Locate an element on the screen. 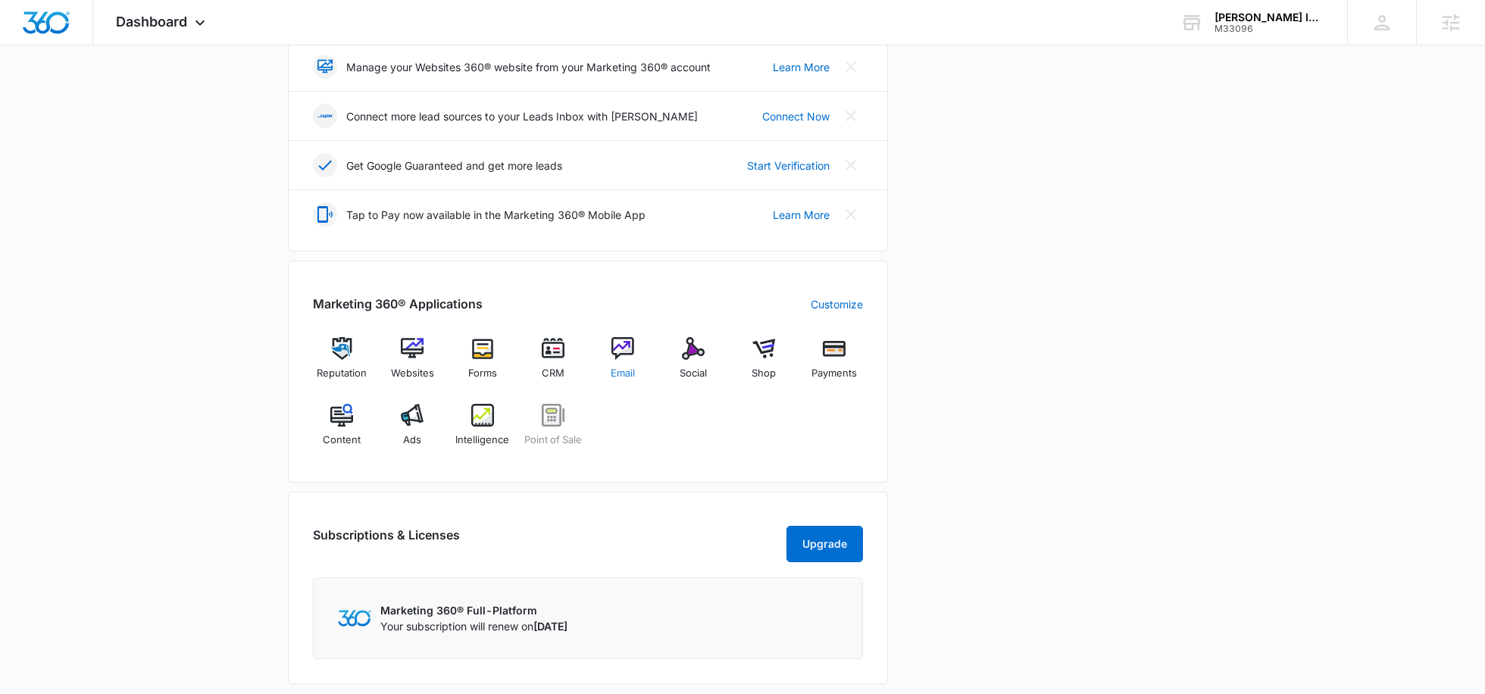  span: Social is located at coordinates (693, 374).